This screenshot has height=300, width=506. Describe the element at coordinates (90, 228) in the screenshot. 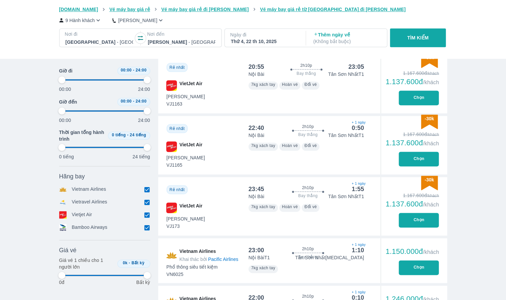

I see `p: Bamboo Airways` at that location.